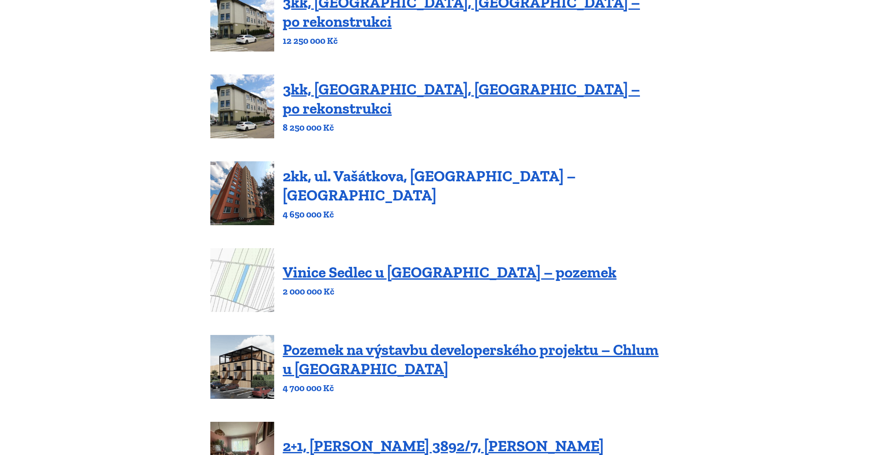 This screenshot has height=455, width=869. What do you see at coordinates (471, 388) in the screenshot?
I see `p: 4 700 000 Kč` at bounding box center [471, 388].